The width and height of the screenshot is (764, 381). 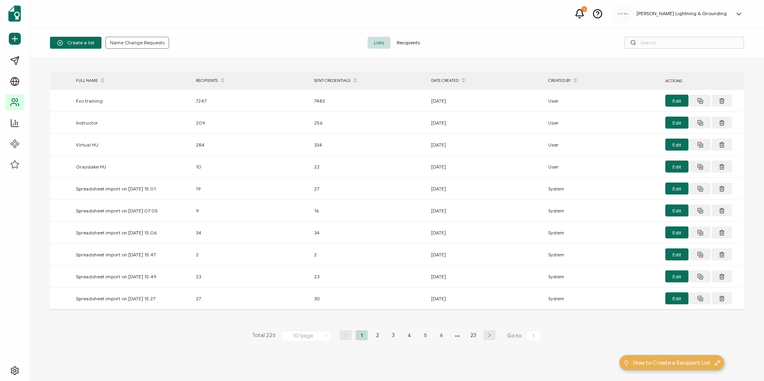 What do you see at coordinates (251, 189) in the screenshot?
I see `div: 19` at bounding box center [251, 189].